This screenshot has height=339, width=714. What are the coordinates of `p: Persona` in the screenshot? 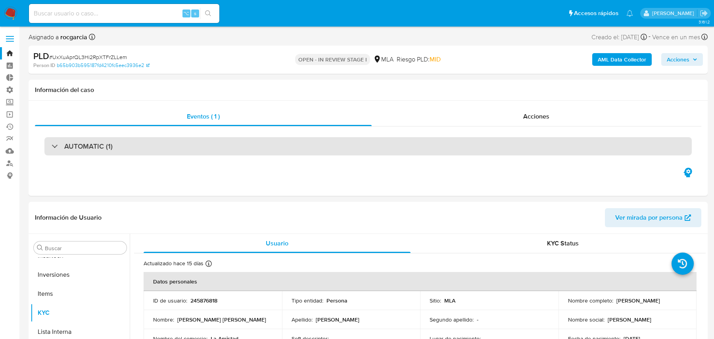 It's located at (337, 301).